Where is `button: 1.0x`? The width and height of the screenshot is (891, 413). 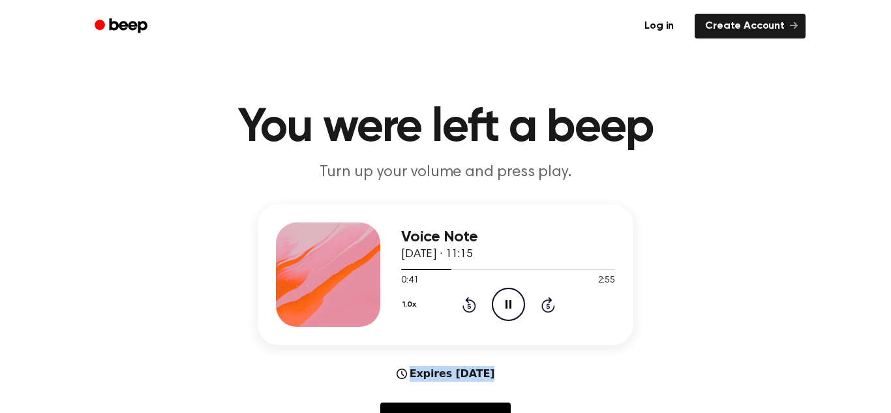
button: 1.0x is located at coordinates (411, 305).